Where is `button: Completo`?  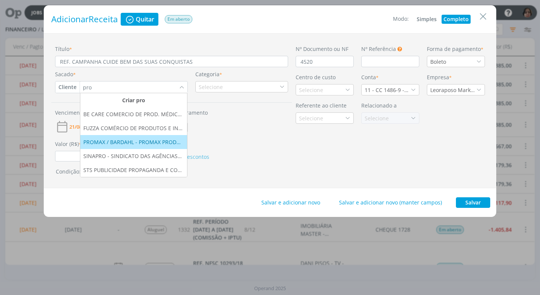
button: Completo is located at coordinates (456, 19).